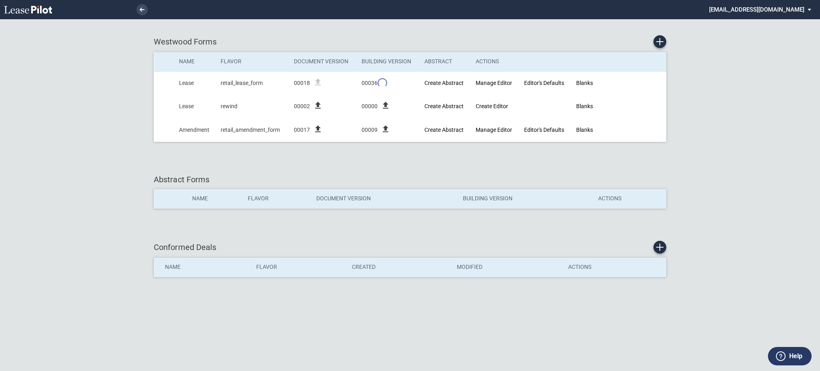 Image resolution: width=820 pixels, height=371 pixels. What do you see at coordinates (660, 42) in the screenshot?
I see `a: Create new Form` at bounding box center [660, 42].